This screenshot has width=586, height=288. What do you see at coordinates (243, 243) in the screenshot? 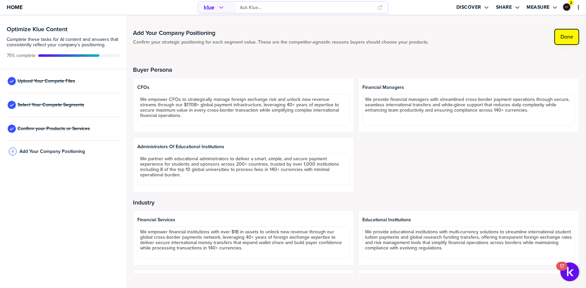
I see `textarea: We empower financial institutions with over $1B in assets to unlock new revenue through our globa...` at bounding box center [243, 243].